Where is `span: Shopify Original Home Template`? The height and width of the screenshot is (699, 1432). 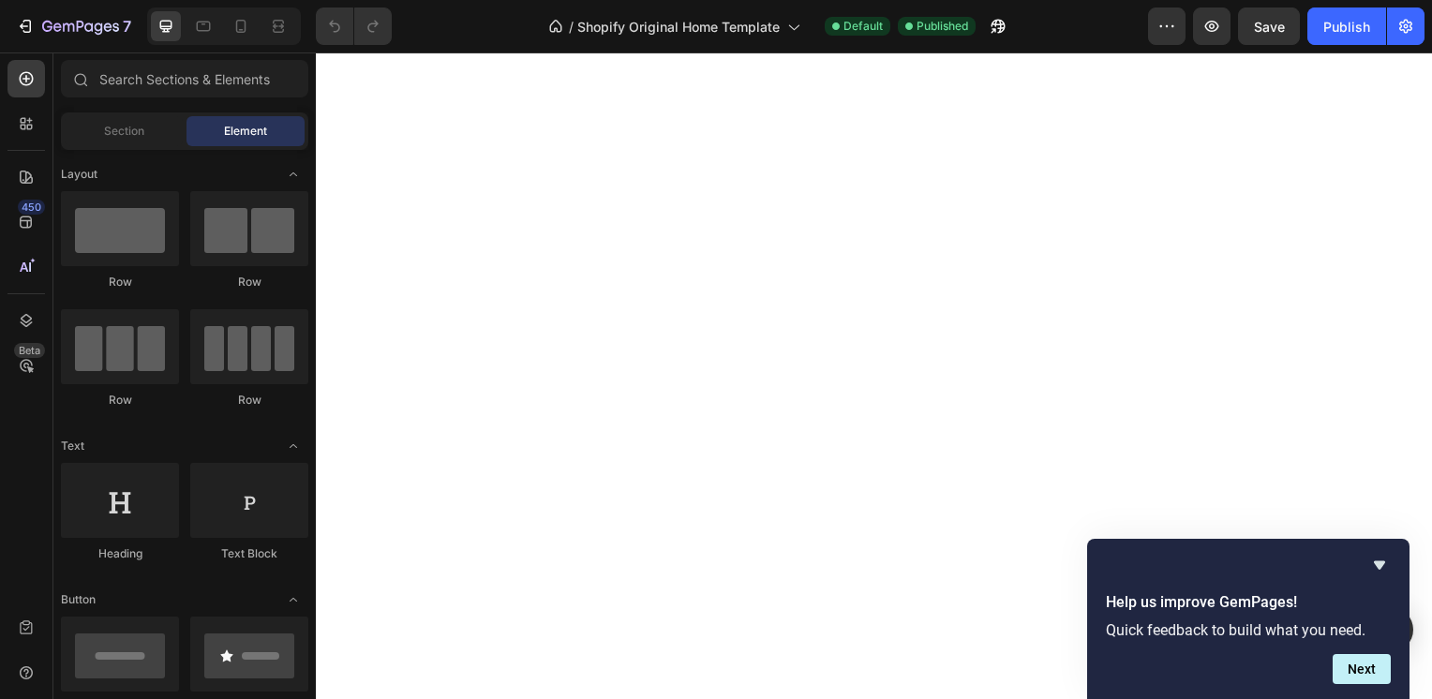 span: Shopify Original Home Template is located at coordinates (679, 26).